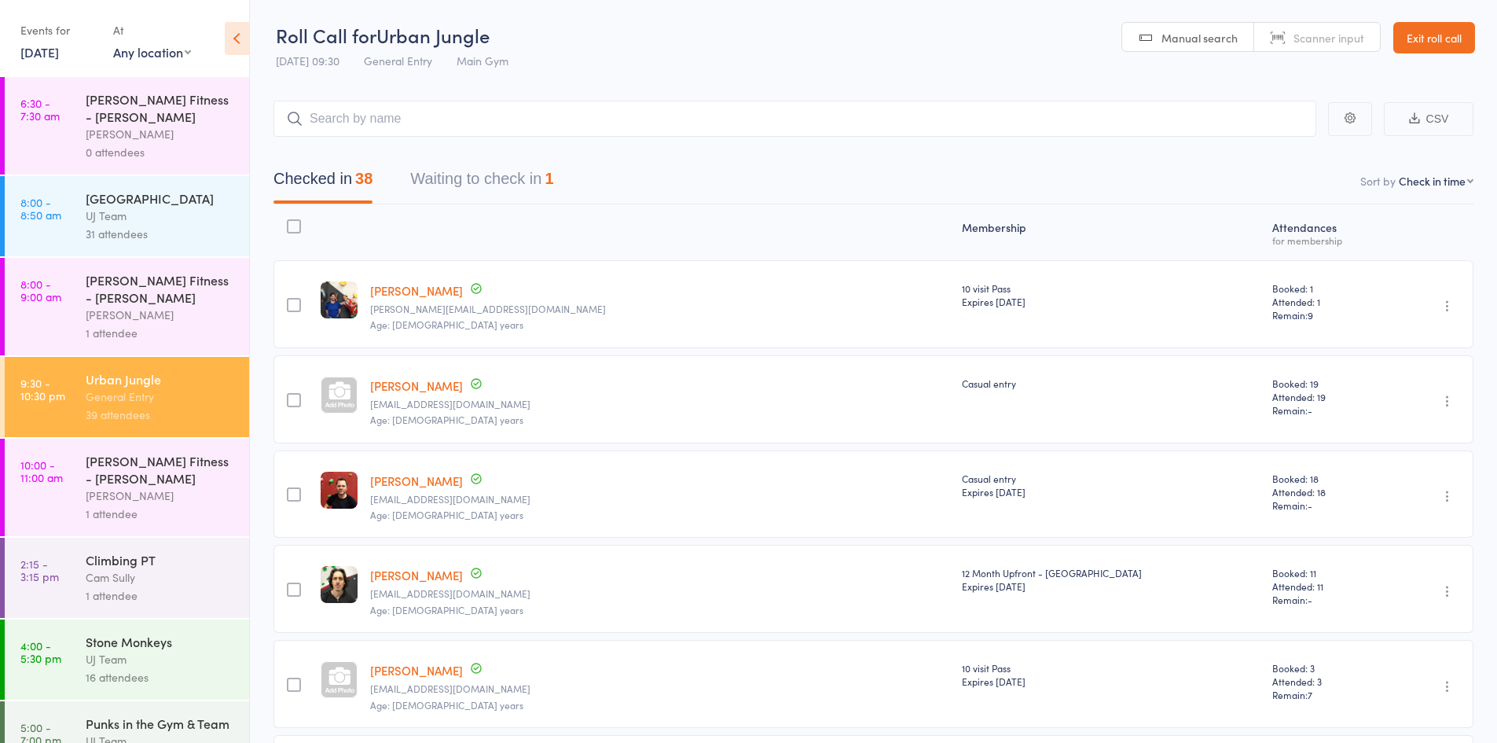 This screenshot has width=1497, height=743. Describe the element at coordinates (1328, 478) in the screenshot. I see `span: Booked: 18` at that location.